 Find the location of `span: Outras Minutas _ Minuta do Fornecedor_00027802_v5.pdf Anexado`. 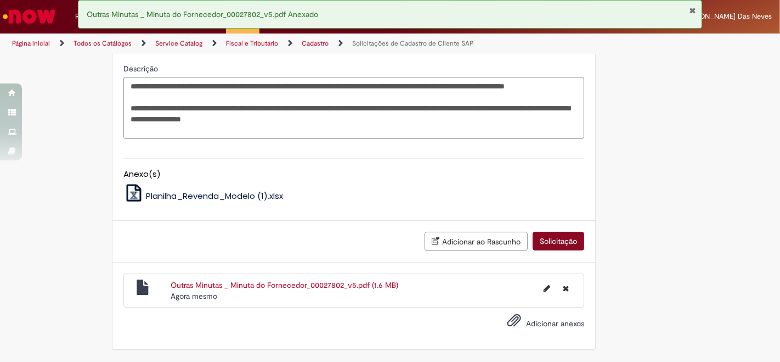

span: Outras Minutas _ Minuta do Fornecedor_00027802_v5.pdf Anexado is located at coordinates (202, 14).